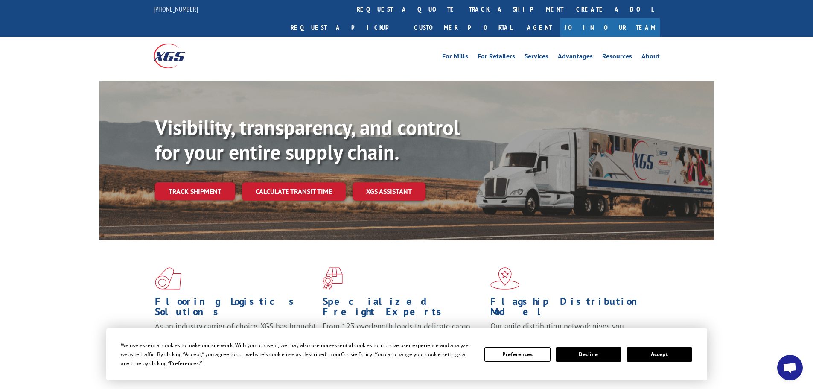 This screenshot has height=389, width=813. What do you see at coordinates (539, 27) in the screenshot?
I see `a: Agent` at bounding box center [539, 27].